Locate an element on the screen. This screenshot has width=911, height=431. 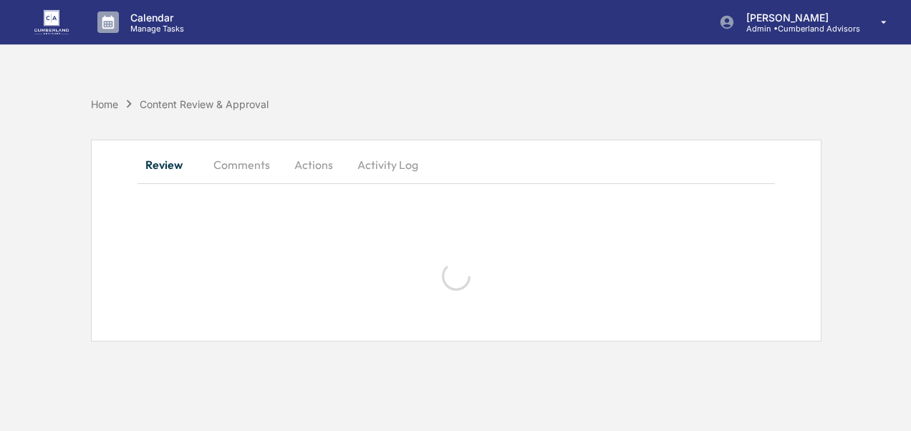
img: logo is located at coordinates (52, 21).